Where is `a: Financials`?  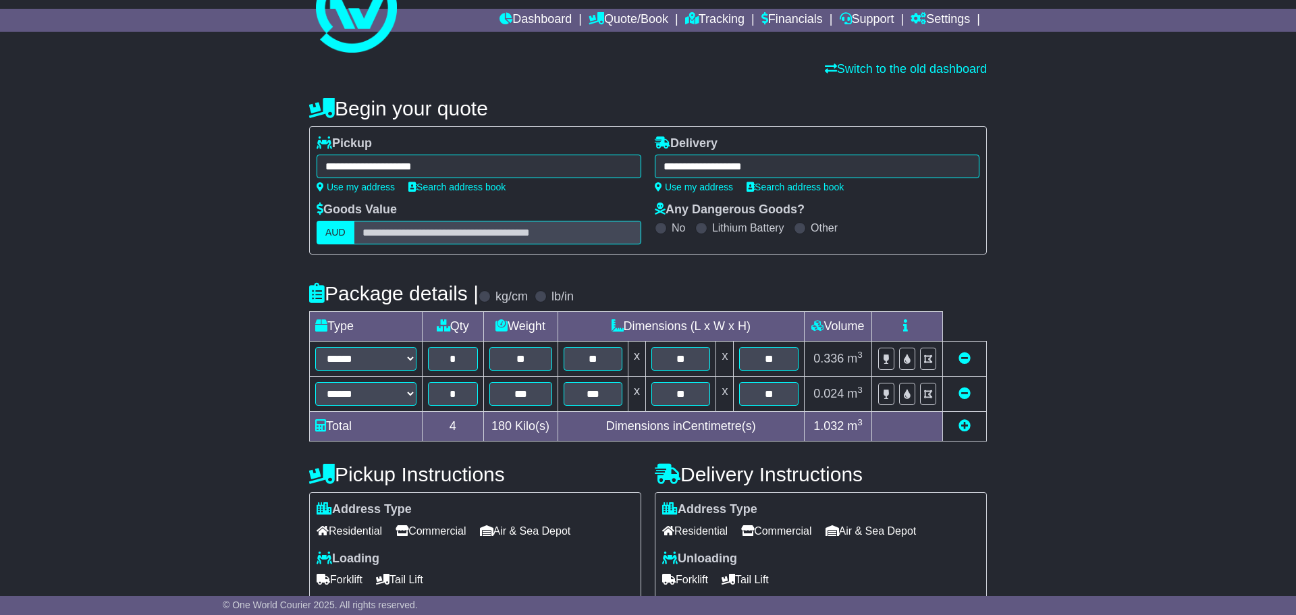 a: Financials is located at coordinates (792, 20).